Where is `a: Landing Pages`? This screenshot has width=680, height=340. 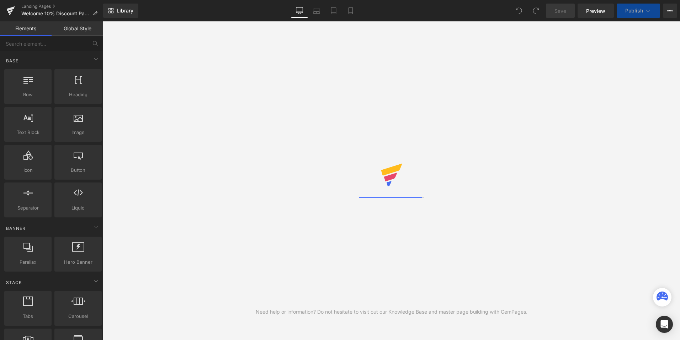 a: Landing Pages is located at coordinates (62, 6).